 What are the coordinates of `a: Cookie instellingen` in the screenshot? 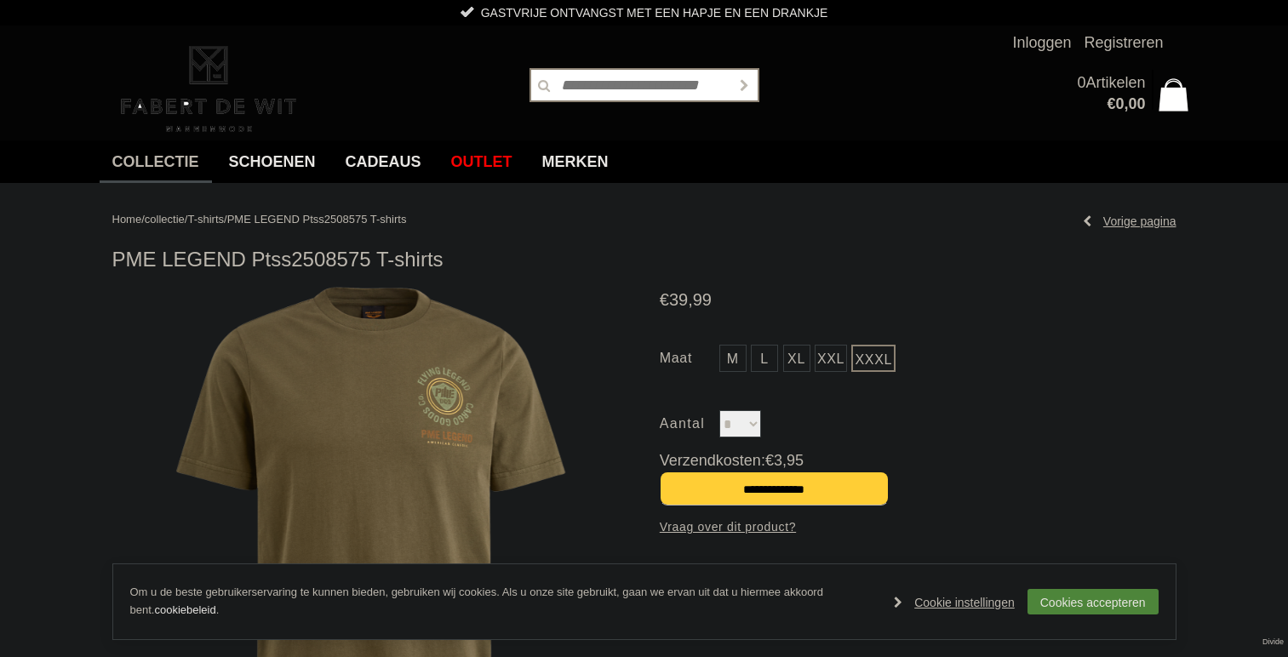 It's located at (954, 603).